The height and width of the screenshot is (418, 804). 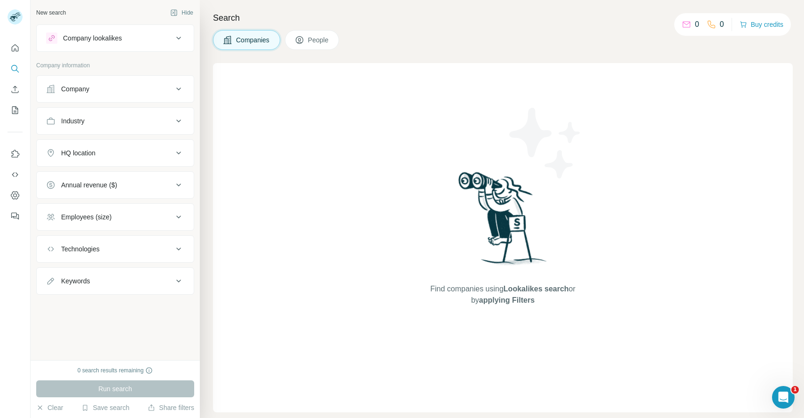 I want to click on div: Technologies, so click(x=80, y=249).